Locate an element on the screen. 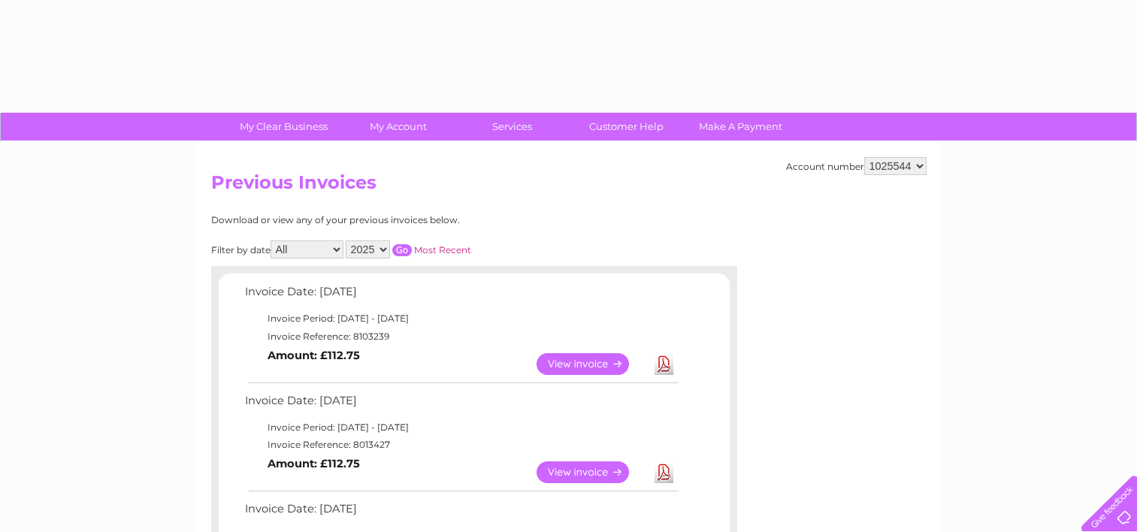  h2: Previous Invoices is located at coordinates (569, 186).